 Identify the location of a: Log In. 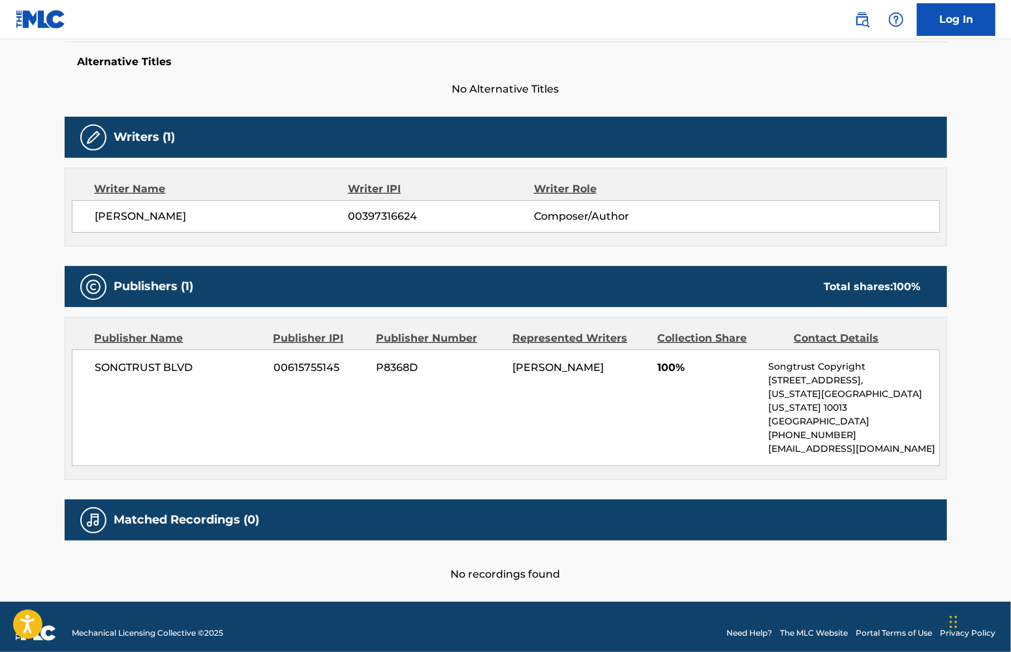
(956, 20).